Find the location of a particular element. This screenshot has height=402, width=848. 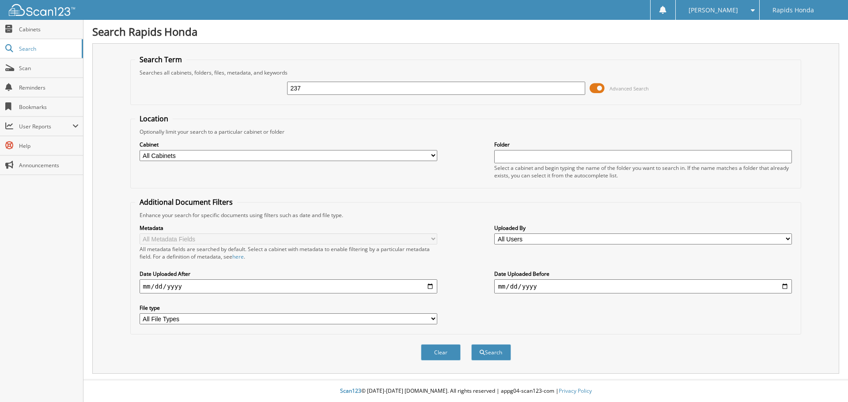

span: Cabinets is located at coordinates (49, 29).